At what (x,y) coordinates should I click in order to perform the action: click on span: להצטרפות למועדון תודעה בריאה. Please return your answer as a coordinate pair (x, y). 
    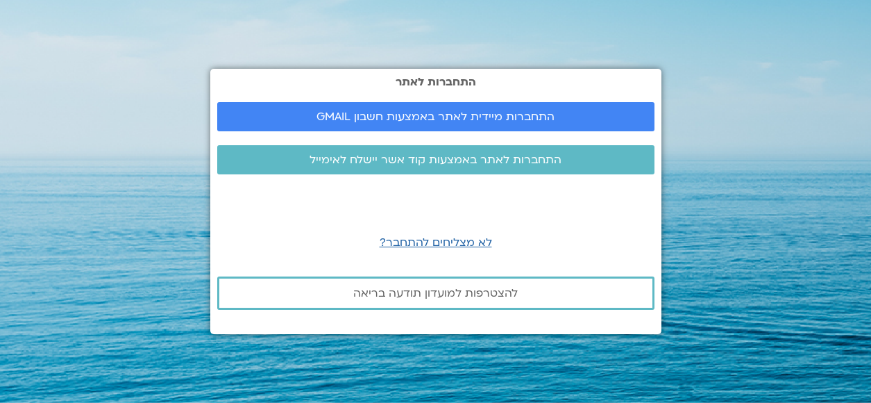
    Looking at the image, I should click on (435, 293).